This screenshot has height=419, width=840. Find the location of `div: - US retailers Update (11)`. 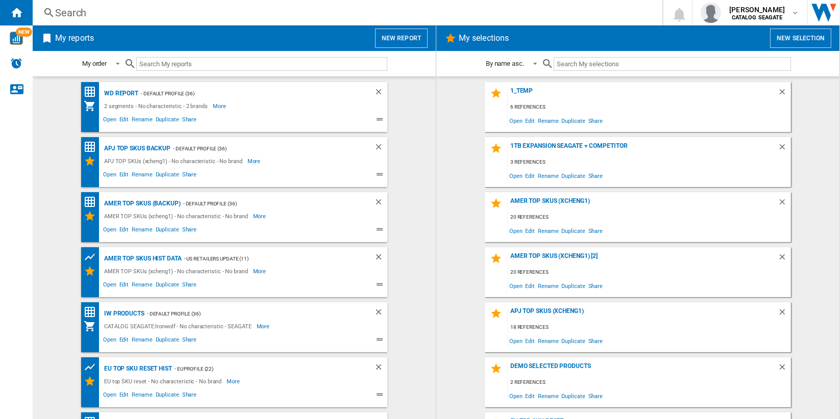

div: - US retailers Update (11) is located at coordinates (267, 259).